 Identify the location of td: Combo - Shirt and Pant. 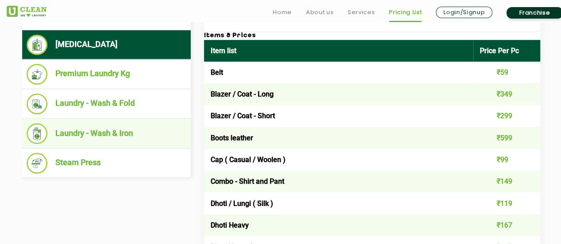
(338, 181).